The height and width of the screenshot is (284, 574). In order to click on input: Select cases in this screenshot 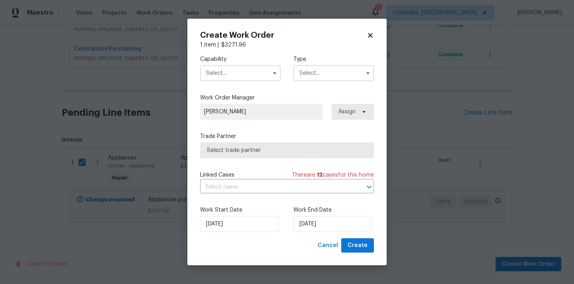, I will do `click(276, 187)`.